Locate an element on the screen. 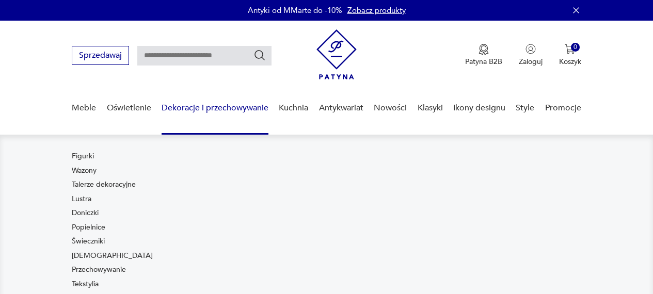 The height and width of the screenshot is (294, 653). a: Promocje is located at coordinates (563, 108).